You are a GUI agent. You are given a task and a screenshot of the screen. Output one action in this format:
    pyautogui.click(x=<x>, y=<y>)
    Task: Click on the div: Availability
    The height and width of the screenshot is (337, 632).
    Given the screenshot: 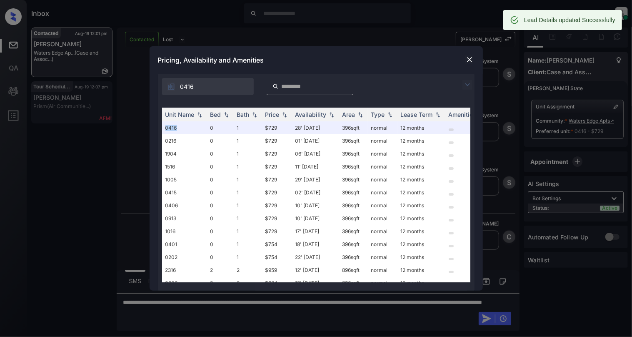 What is the action you would take?
    pyautogui.click(x=311, y=114)
    